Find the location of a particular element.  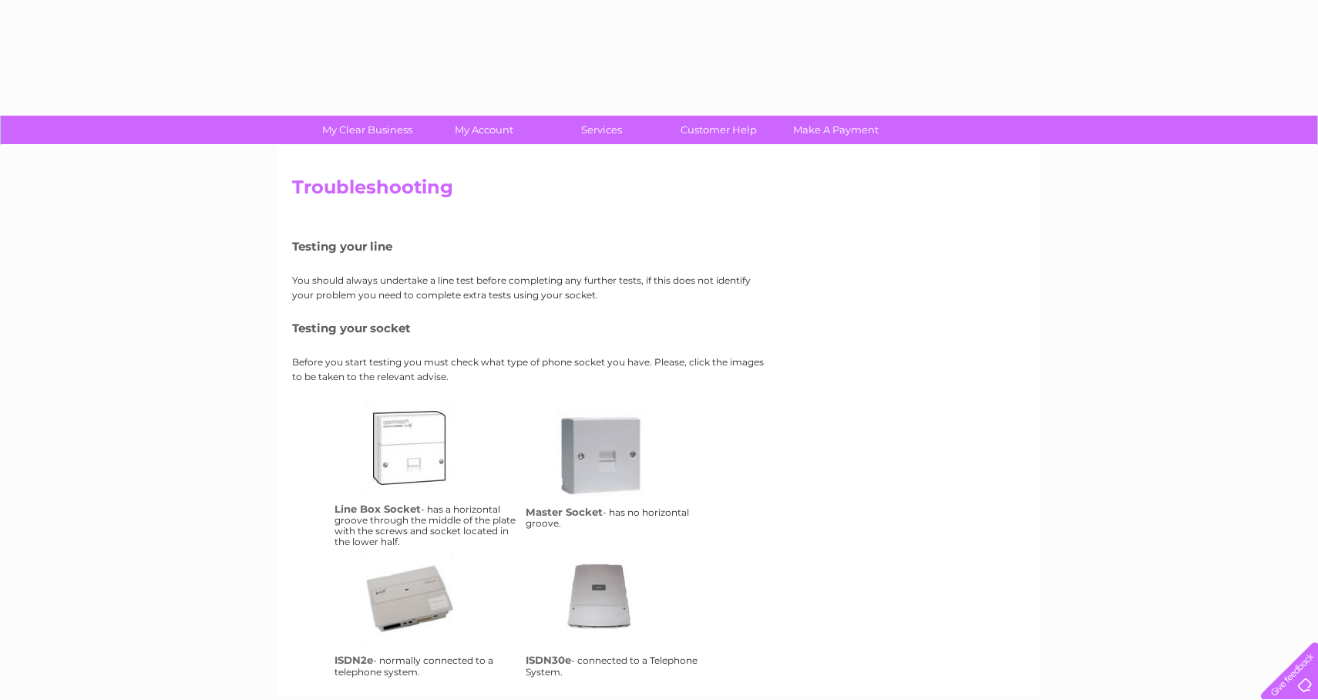

h4: Line Box Socket is located at coordinates (378, 509).